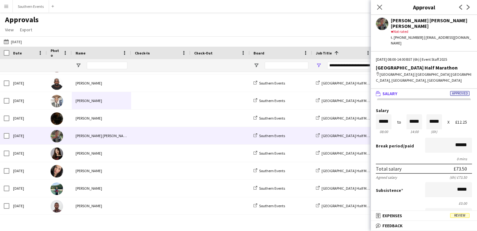 The height and width of the screenshot is (231, 477). What do you see at coordinates (57, 188) in the screenshot?
I see `img: Muhamad Aiman Faiz` at bounding box center [57, 188].